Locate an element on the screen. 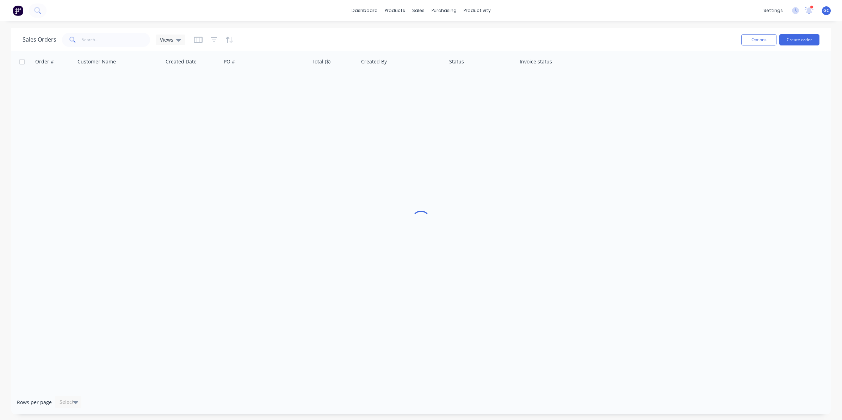 The image size is (842, 420). div: Created By is located at coordinates (374, 62).